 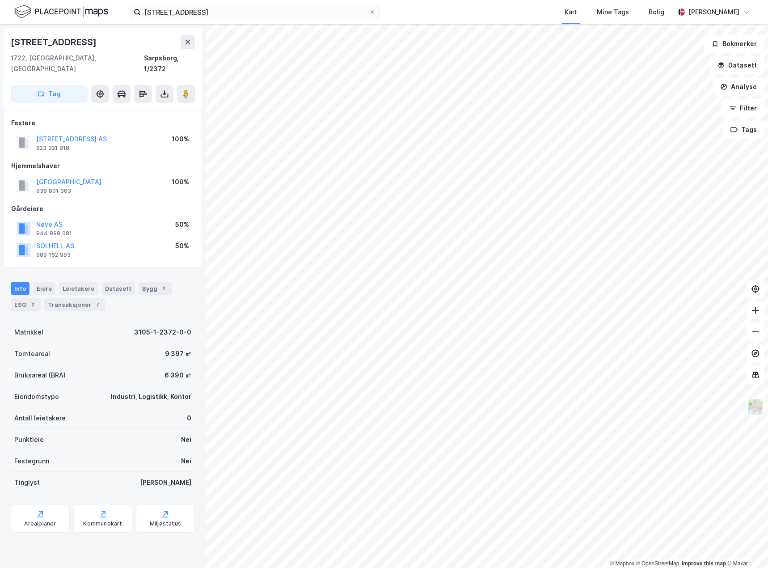 I want to click on div: Bolig, so click(x=656, y=12).